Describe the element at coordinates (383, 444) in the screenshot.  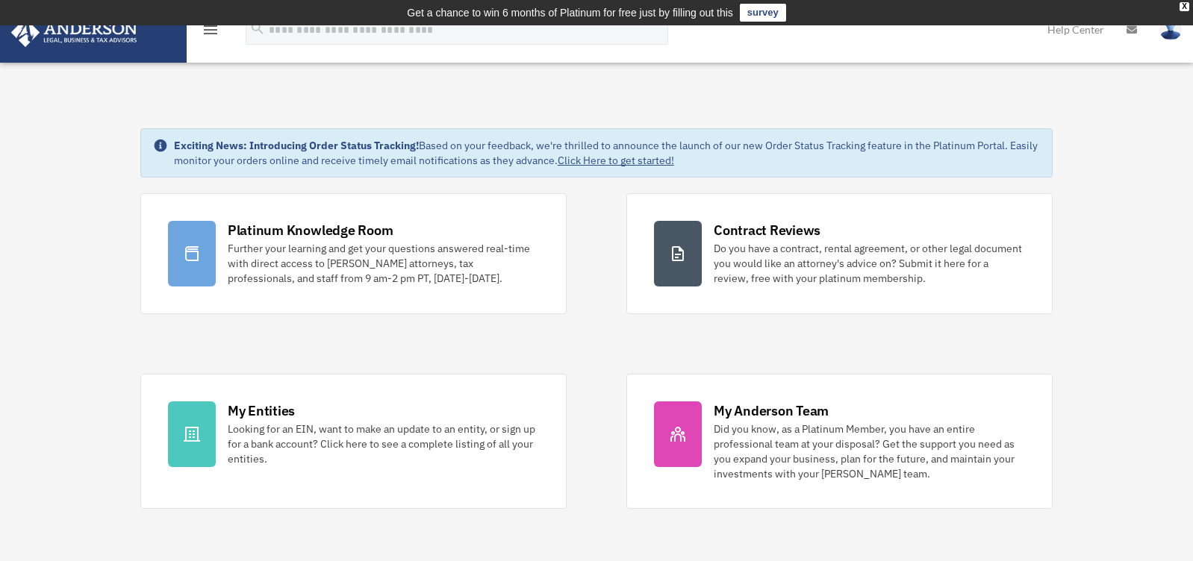
I see `div: Looking for an EIN, want to make an update to an entity, or sign up for a bank account? Click her...` at that location.